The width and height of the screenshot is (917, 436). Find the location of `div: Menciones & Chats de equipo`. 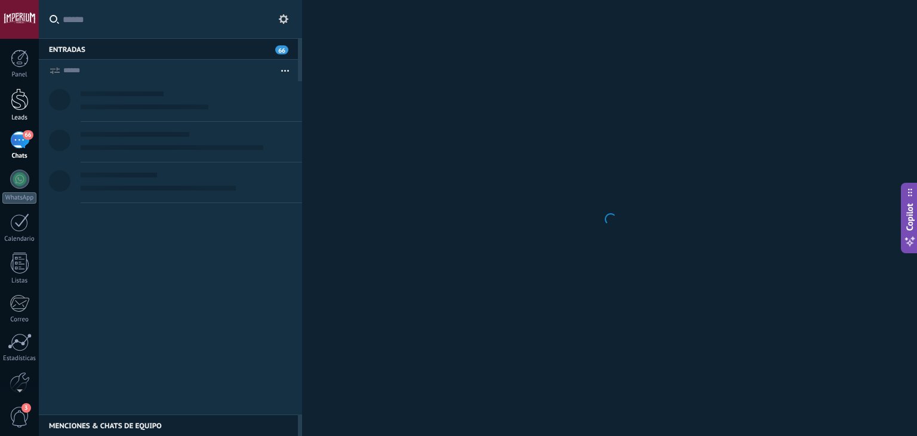

div: Menciones & Chats de equipo is located at coordinates (168, 425).